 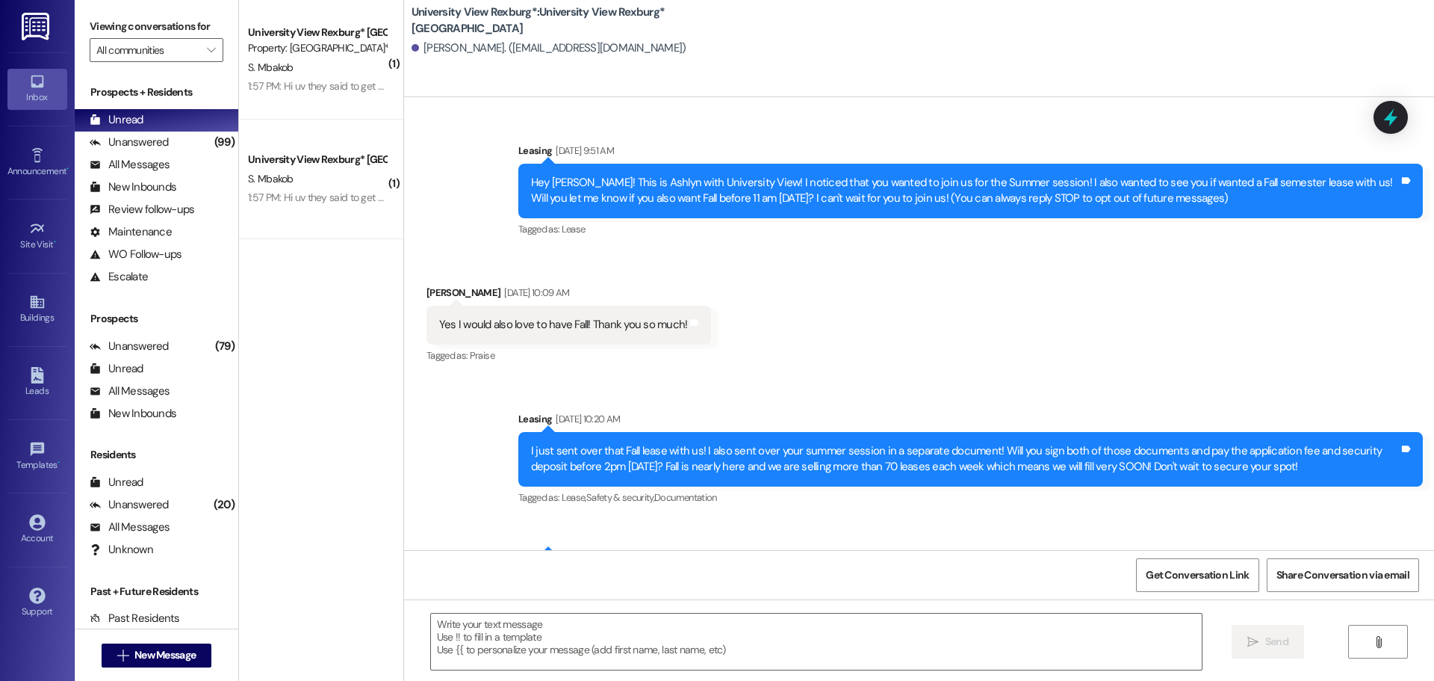 What do you see at coordinates (142, 209) in the screenshot?
I see `div: Review follow-ups` at bounding box center [142, 209].